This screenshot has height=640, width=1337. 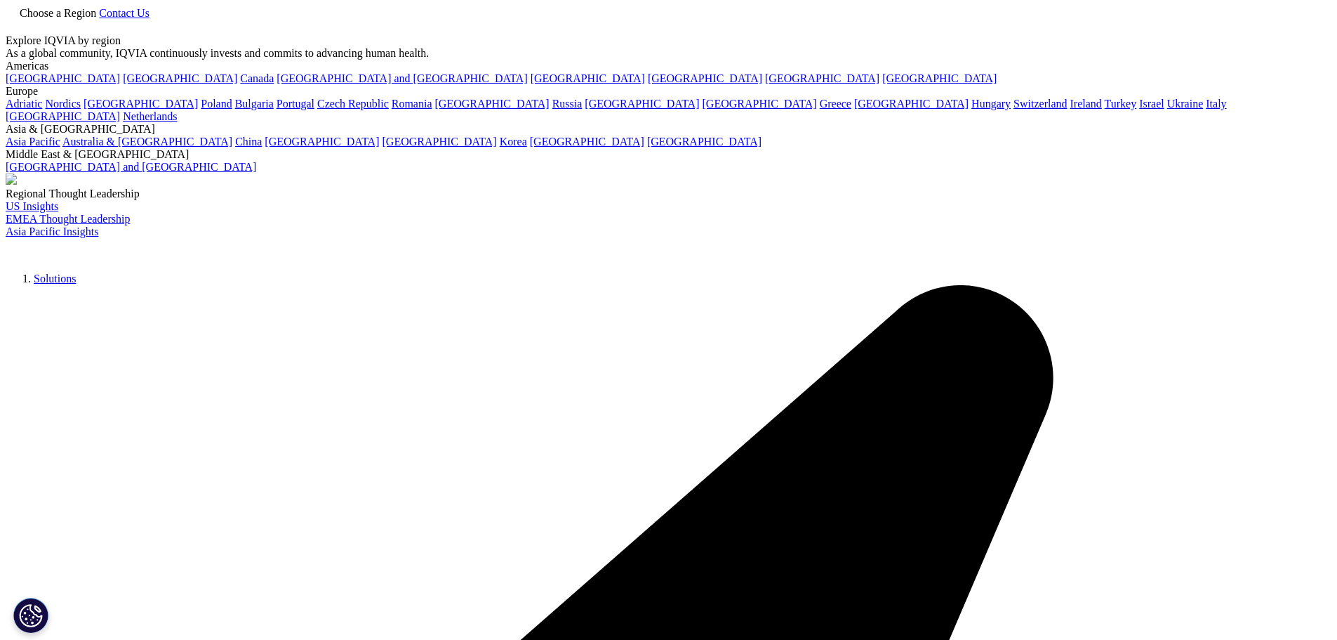 I want to click on span: Asia Pacific Insights, so click(x=52, y=231).